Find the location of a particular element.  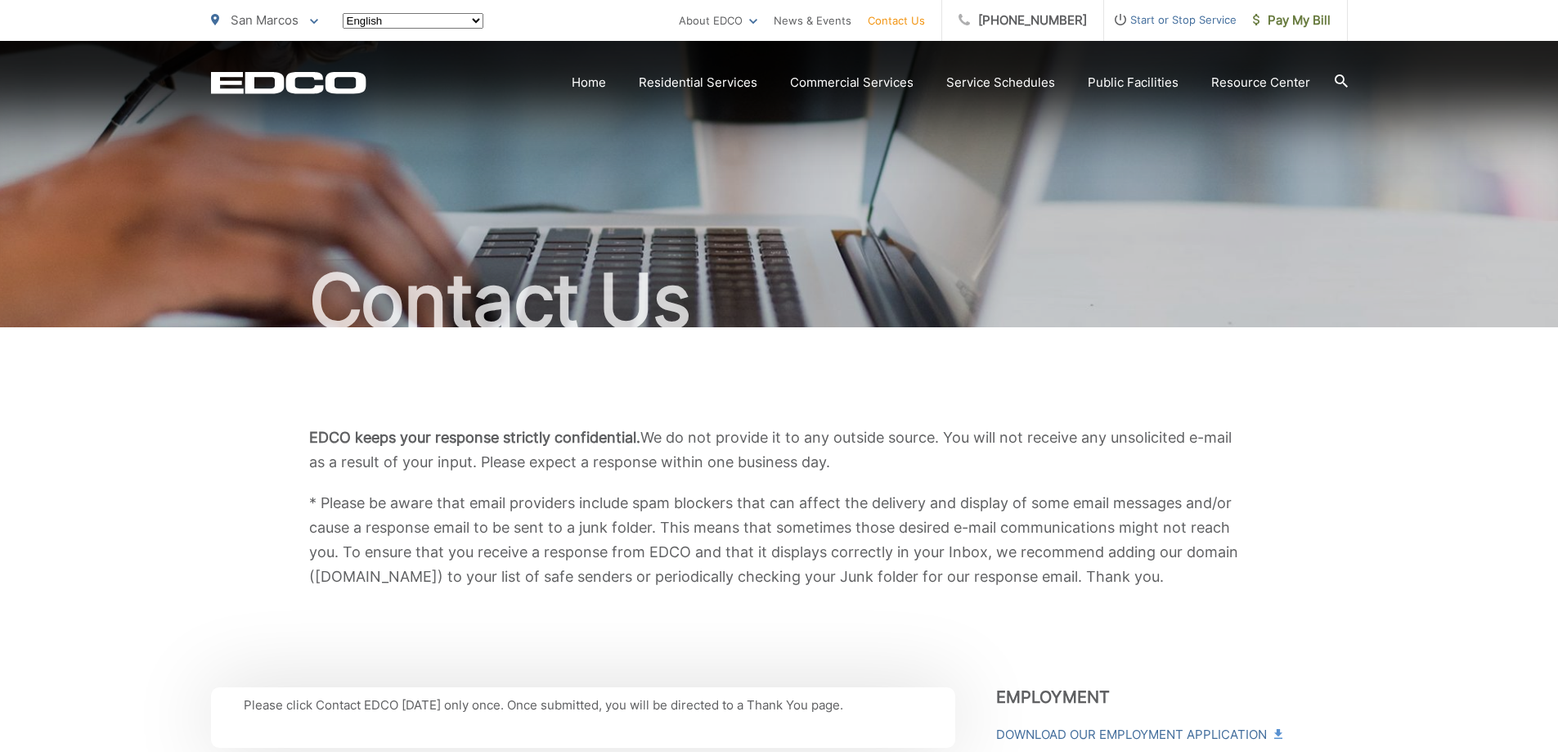

a: Residential Services is located at coordinates (698, 83).